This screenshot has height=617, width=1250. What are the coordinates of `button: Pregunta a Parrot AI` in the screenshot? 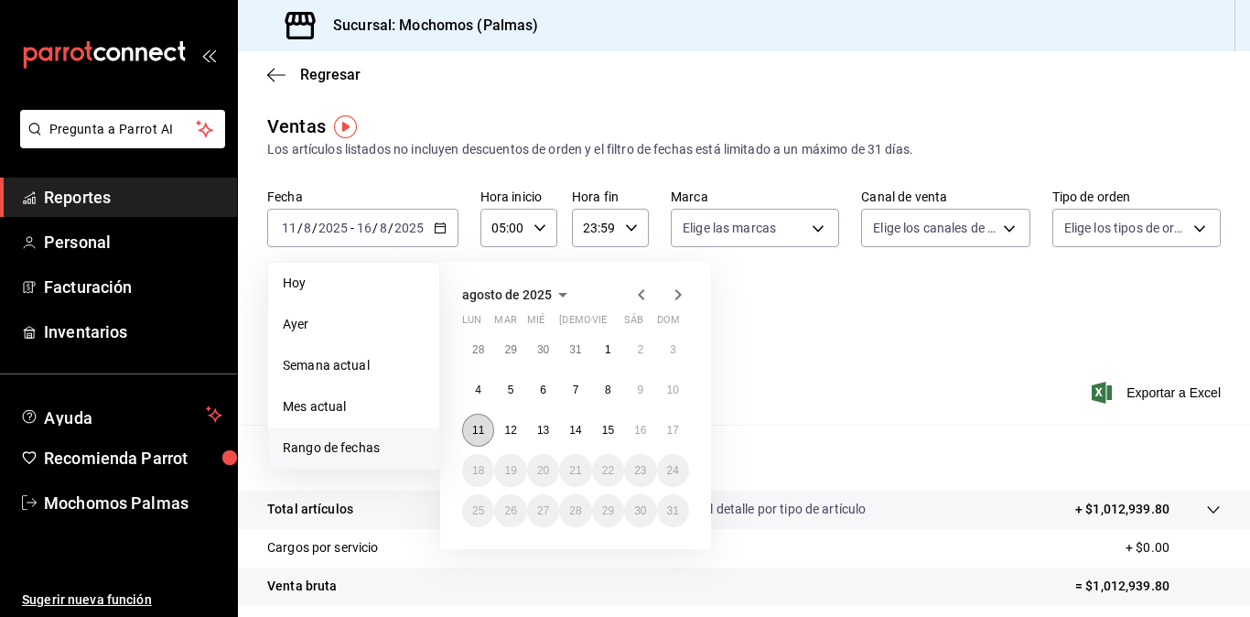 It's located at (123, 129).